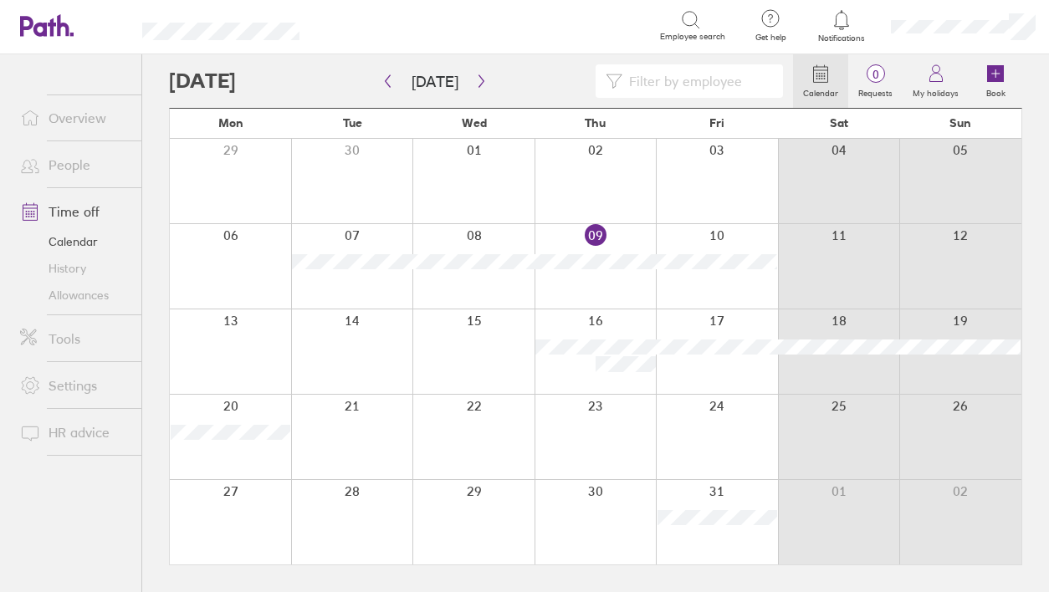 Image resolution: width=1049 pixels, height=592 pixels. What do you see at coordinates (995, 81) in the screenshot?
I see `a: Book` at bounding box center [995, 81].